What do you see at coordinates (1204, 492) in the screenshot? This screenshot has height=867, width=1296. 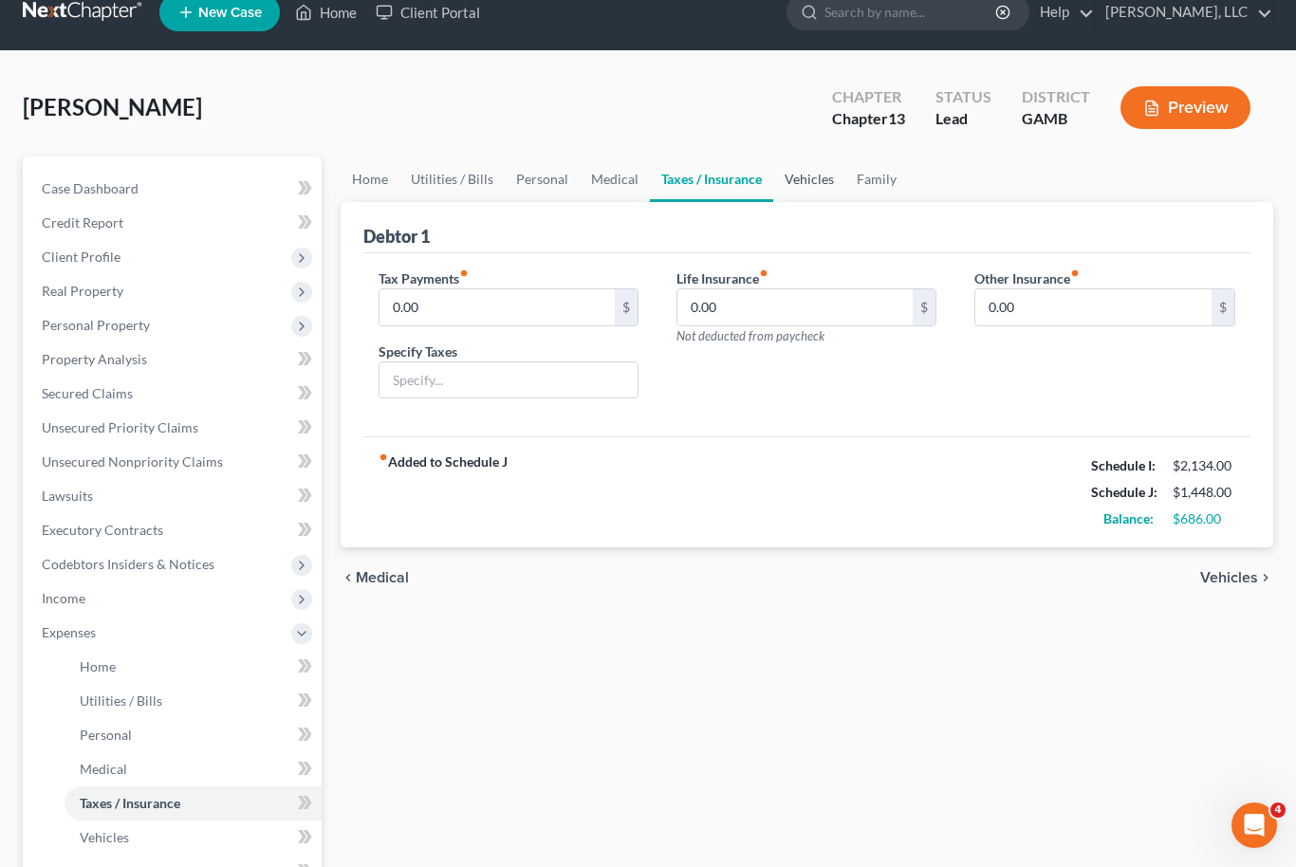 I see `div: $1,448.00` at bounding box center [1204, 492].